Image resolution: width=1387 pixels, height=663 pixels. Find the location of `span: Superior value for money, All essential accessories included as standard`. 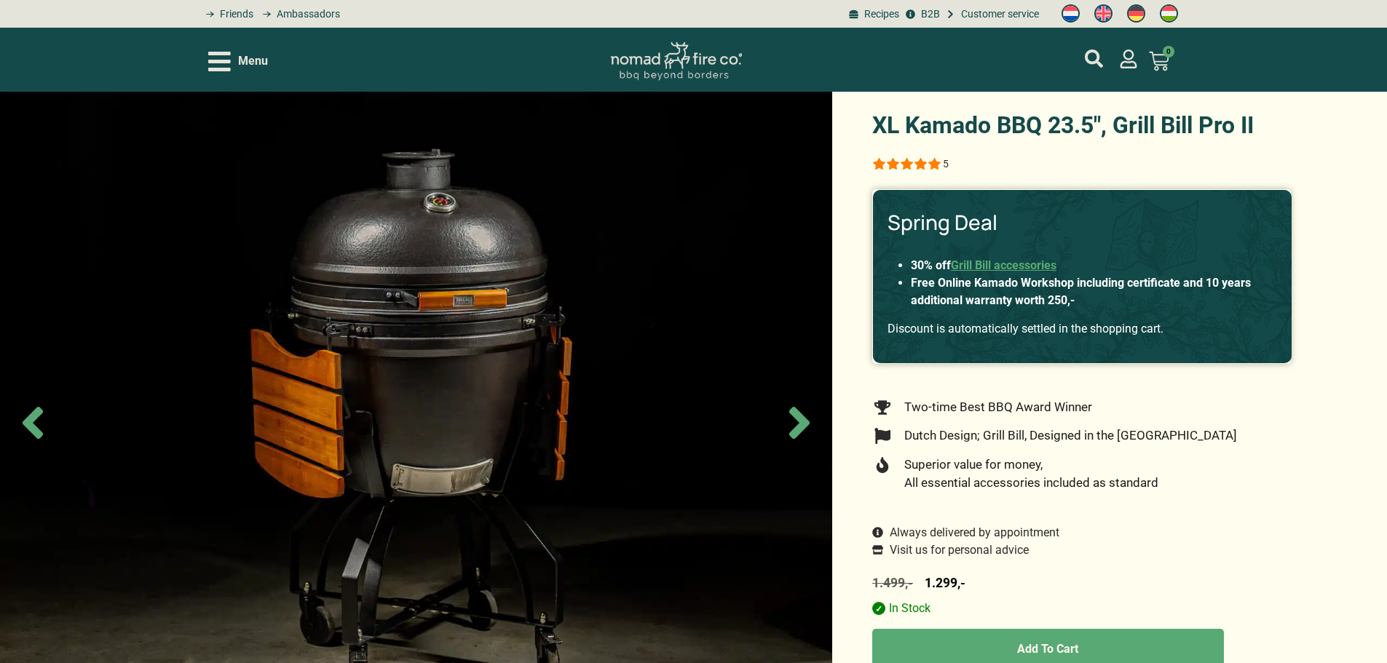

span: Superior value for money, All essential accessories included as standard is located at coordinates (1029, 474).